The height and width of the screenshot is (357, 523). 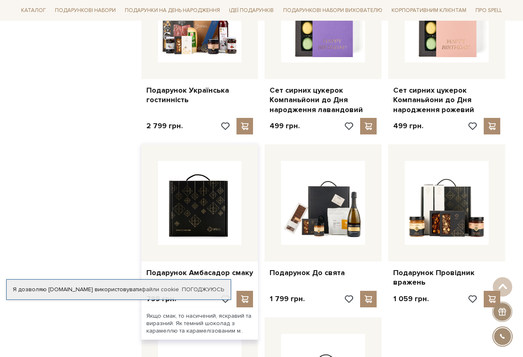 I want to click on a: Подарунок Українська гостинність, so click(x=200, y=95).